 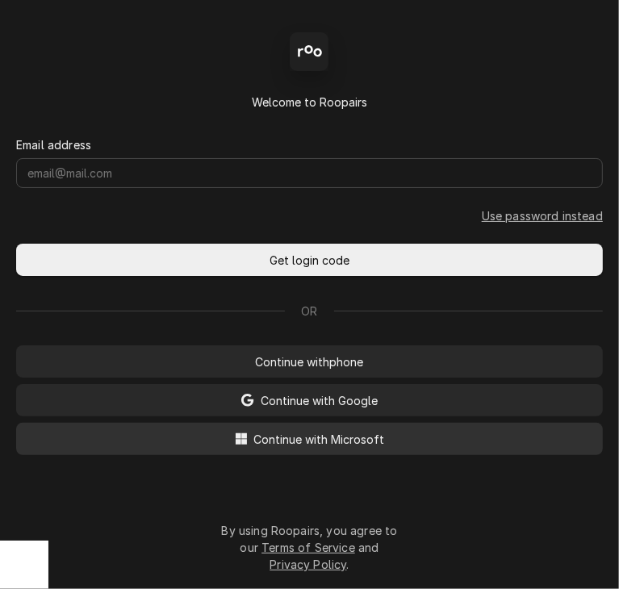 I want to click on button: Continue with Google, so click(x=309, y=400).